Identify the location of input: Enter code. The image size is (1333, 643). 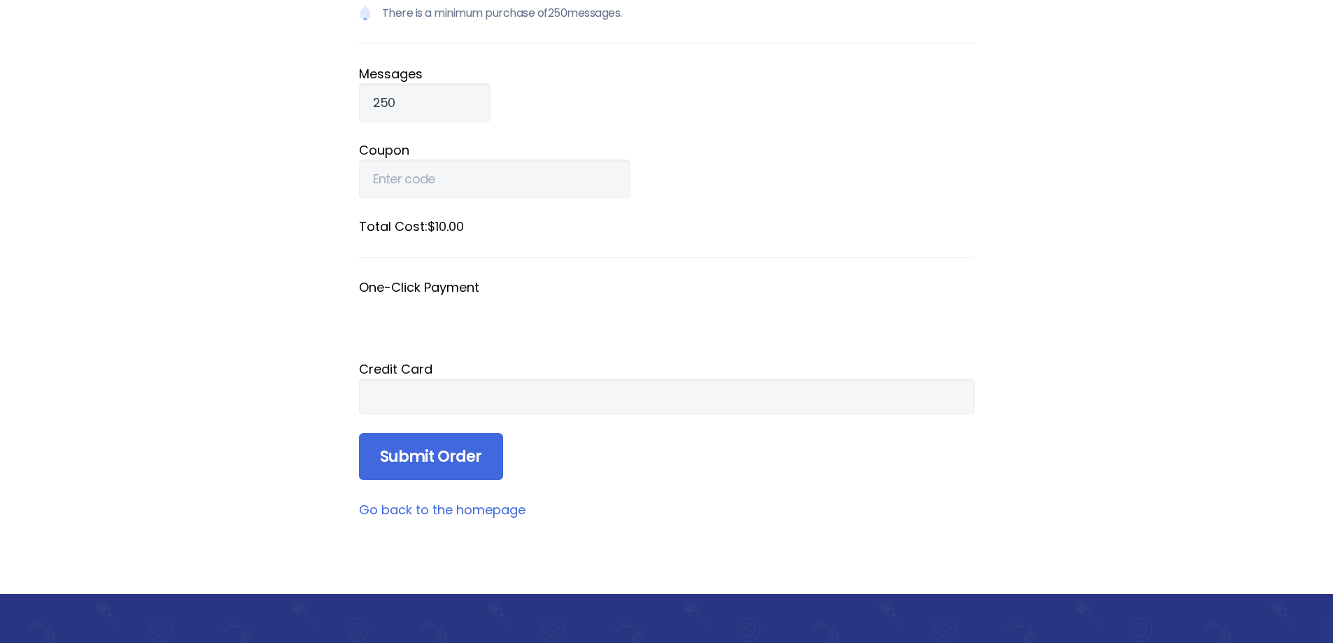
(495, 179).